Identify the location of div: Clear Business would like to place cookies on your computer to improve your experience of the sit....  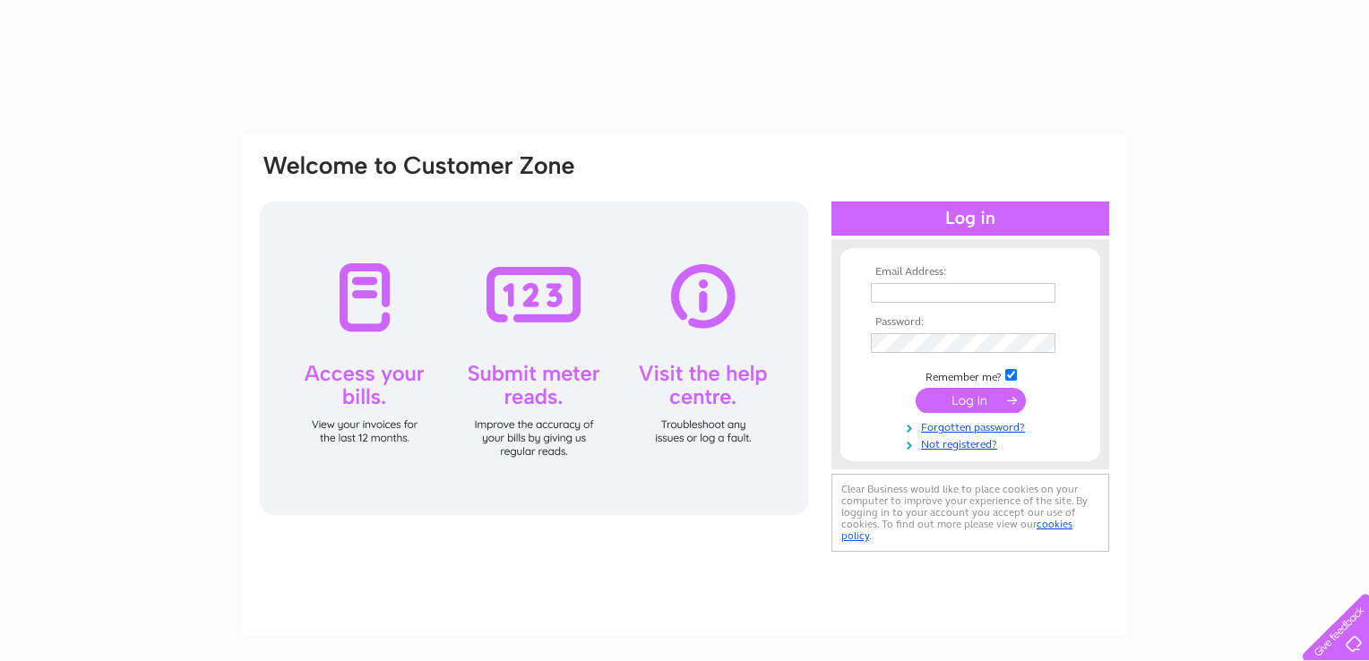
(970, 512).